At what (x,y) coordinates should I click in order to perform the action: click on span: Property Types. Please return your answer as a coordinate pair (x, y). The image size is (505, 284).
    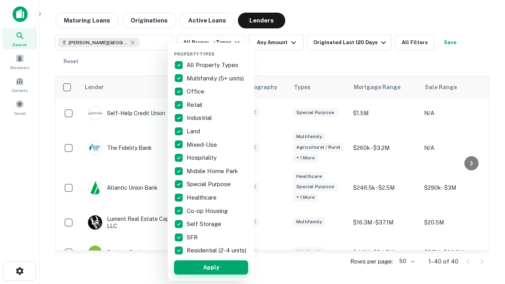
    Looking at the image, I should click on (194, 54).